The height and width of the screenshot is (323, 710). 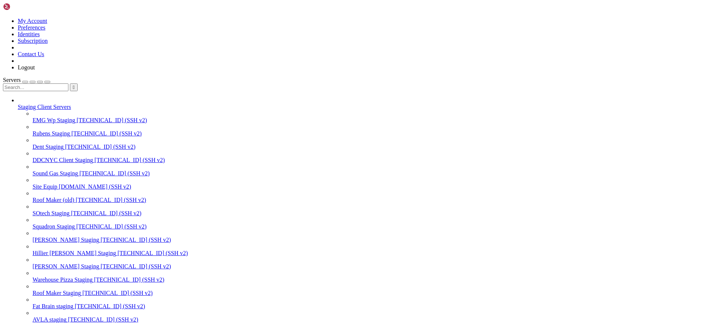 What do you see at coordinates (54, 227) in the screenshot?
I see `span: Squadron Staging` at bounding box center [54, 227].